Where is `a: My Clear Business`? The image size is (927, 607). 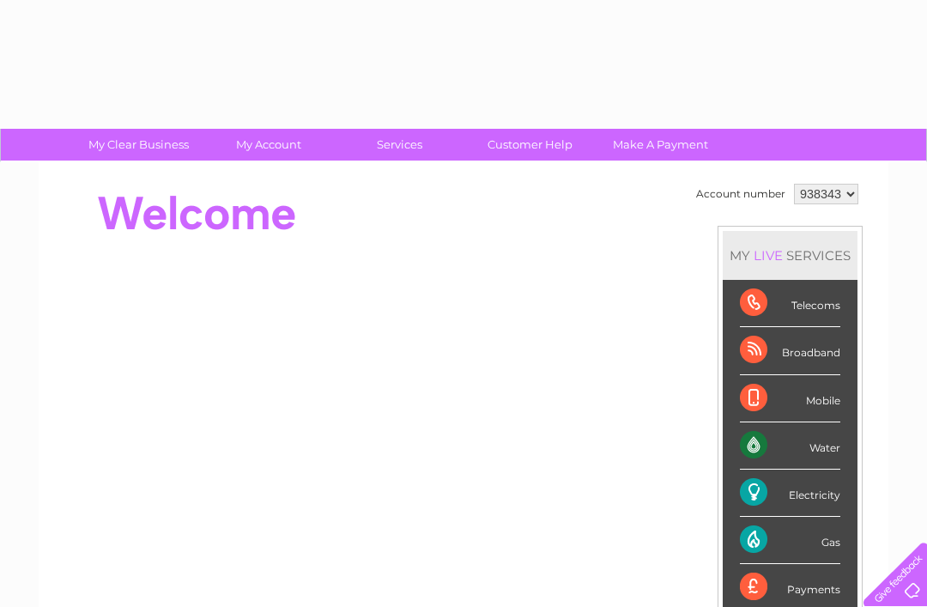
a: My Clear Business is located at coordinates (138, 144).